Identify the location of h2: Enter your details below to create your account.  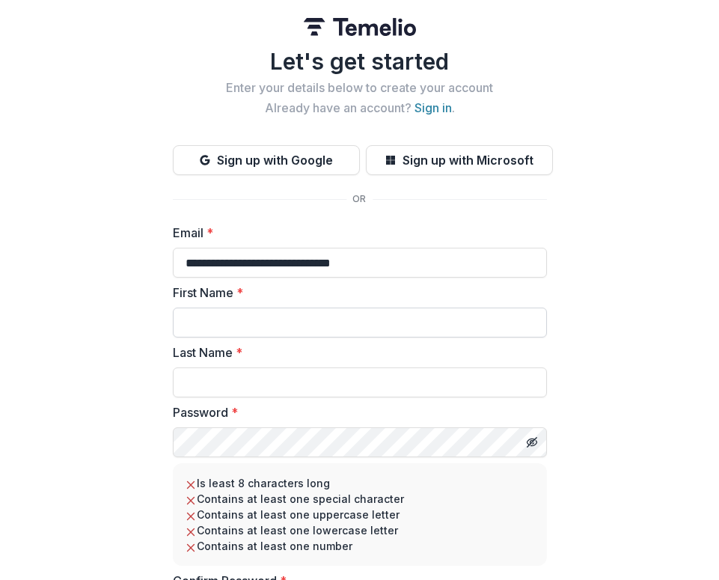
(360, 87).